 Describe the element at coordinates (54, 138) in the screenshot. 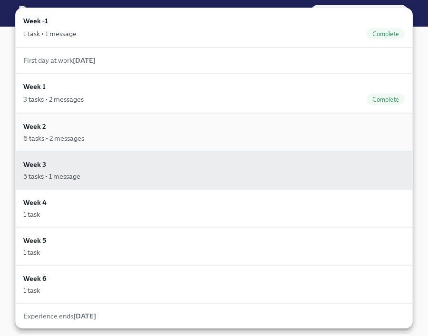

I see `div: 6 tasks • 2 messages` at that location.